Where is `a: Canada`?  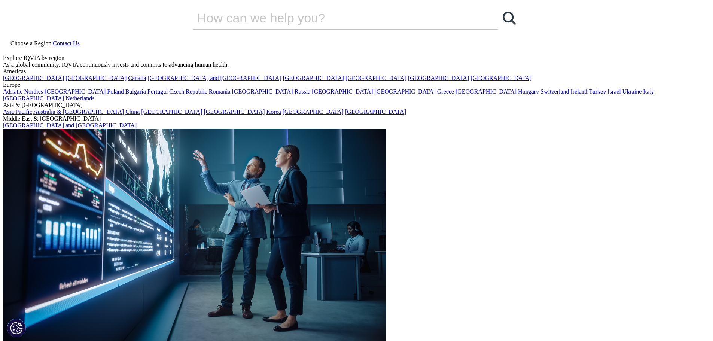 a: Canada is located at coordinates (137, 78).